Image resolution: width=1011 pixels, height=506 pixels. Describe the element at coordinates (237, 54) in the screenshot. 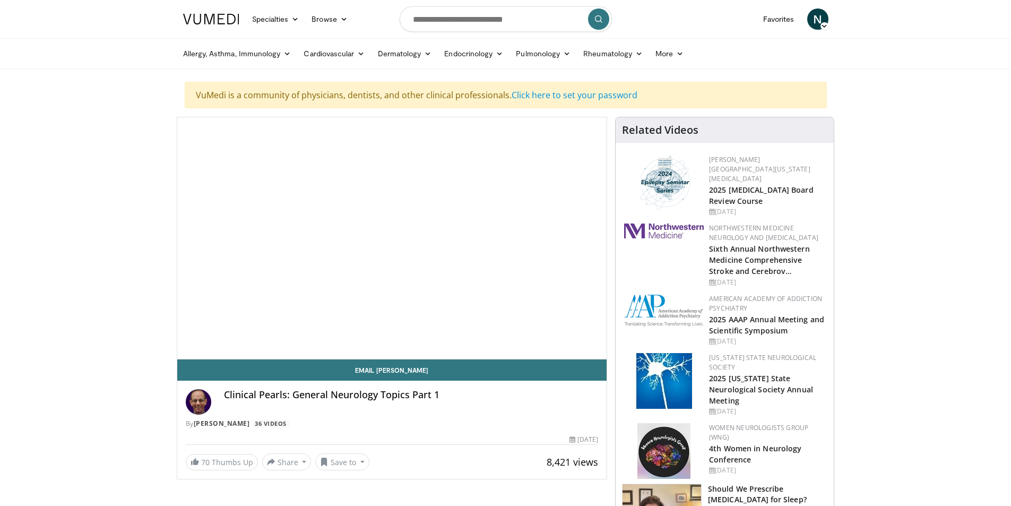

I see `a: Allergy, Asthma, Immunology` at that location.